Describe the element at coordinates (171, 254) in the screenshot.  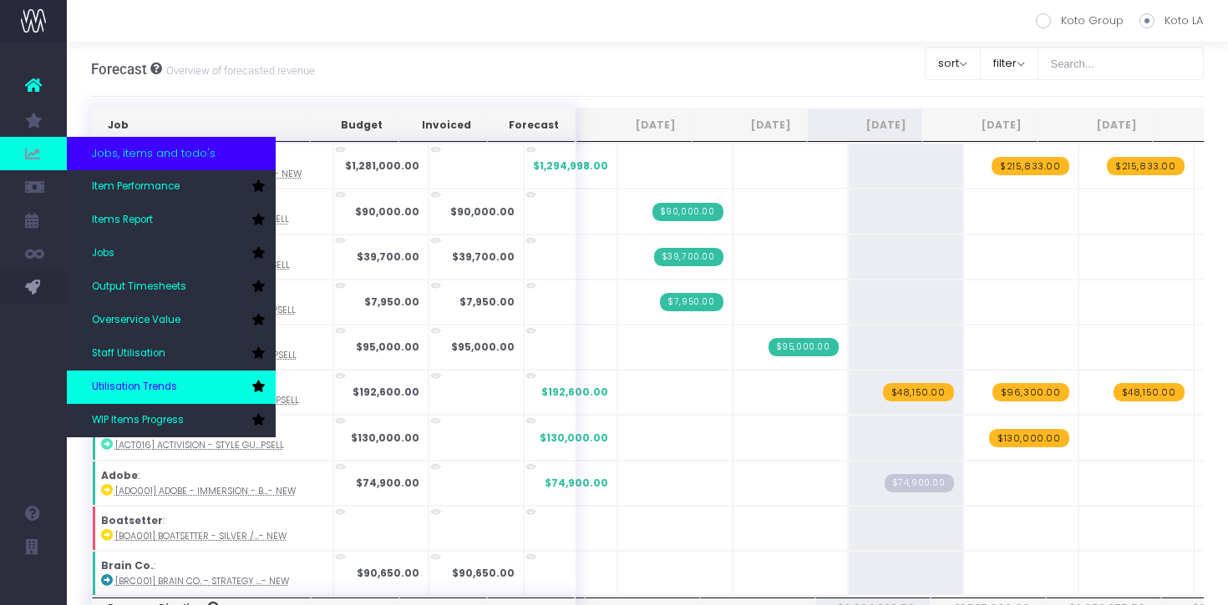
I see `a: Jobs` at that location.